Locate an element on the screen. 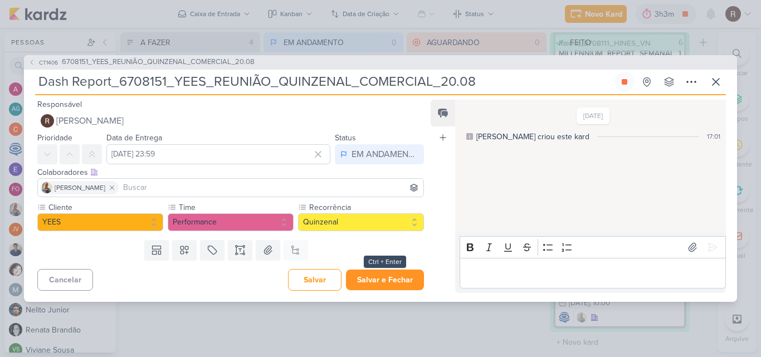 The width and height of the screenshot is (761, 357). input: Buscar is located at coordinates (271, 188).